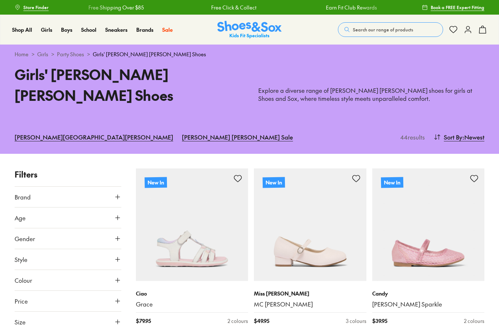 The width and height of the screenshot is (499, 335). What do you see at coordinates (68, 174) in the screenshot?
I see `p: Filters` at bounding box center [68, 174].